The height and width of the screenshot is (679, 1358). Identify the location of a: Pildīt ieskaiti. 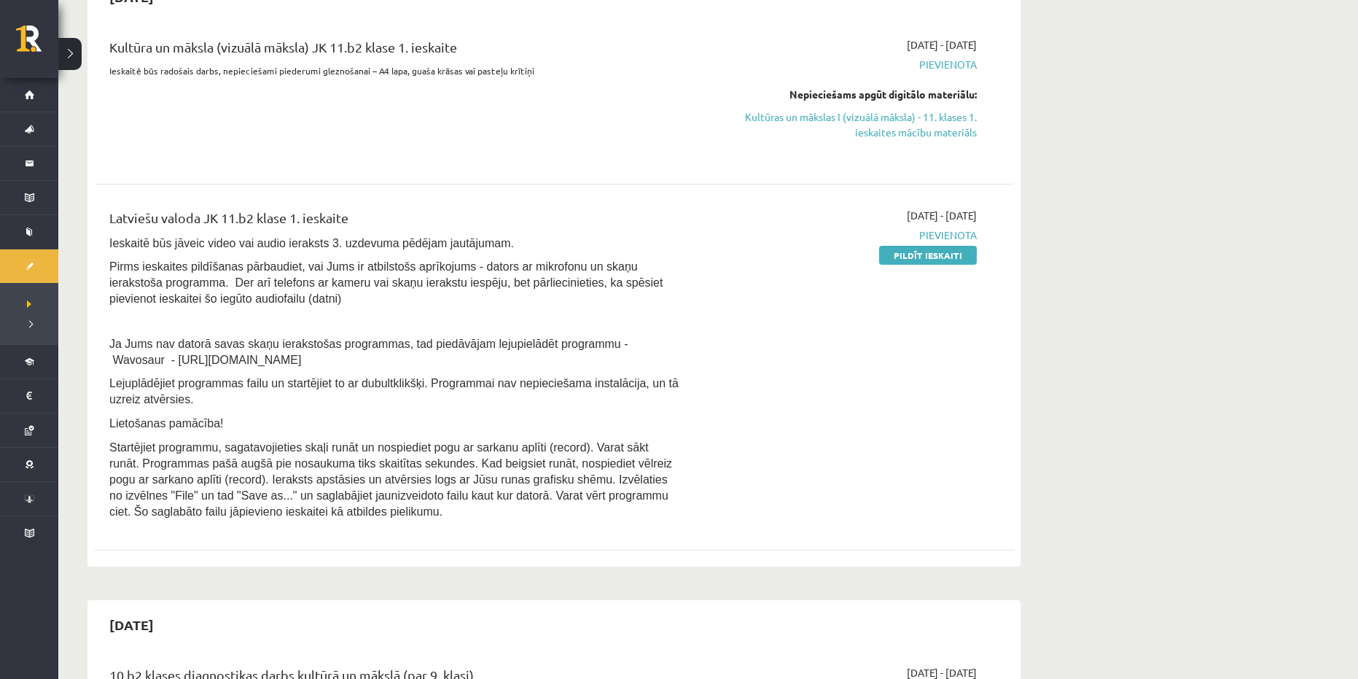
(928, 255).